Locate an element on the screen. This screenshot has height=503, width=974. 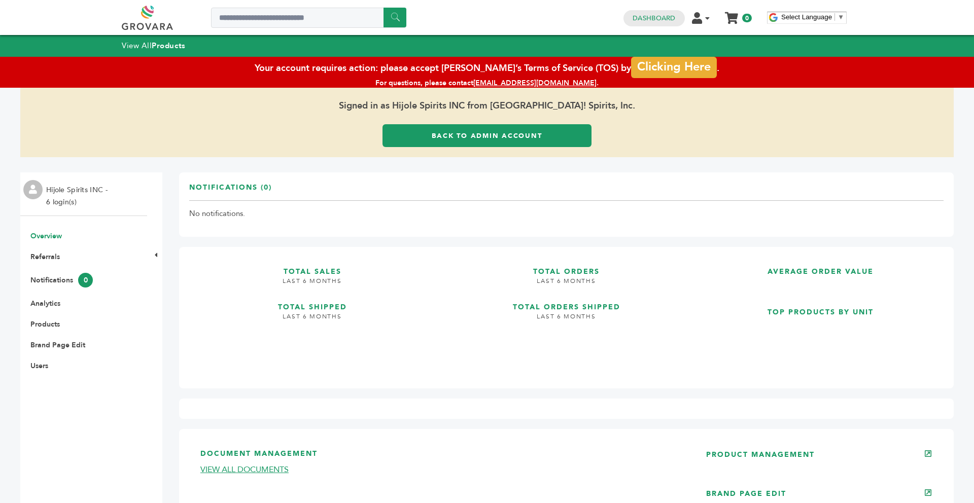
a: Users is located at coordinates (39, 366).